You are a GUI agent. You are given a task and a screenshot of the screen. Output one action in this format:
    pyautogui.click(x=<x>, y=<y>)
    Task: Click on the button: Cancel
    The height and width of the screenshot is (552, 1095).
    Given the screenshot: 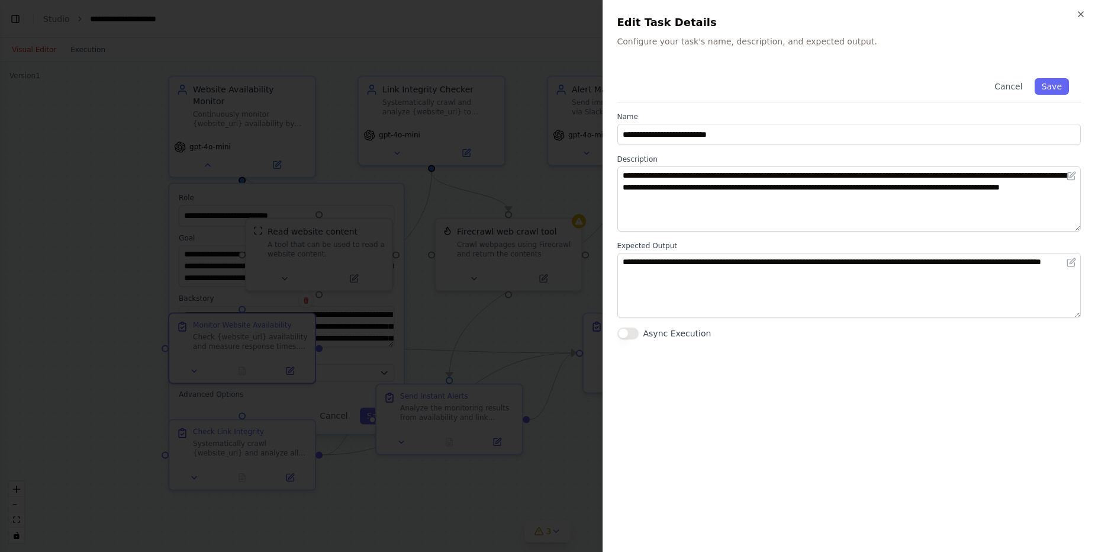 What is the action you would take?
    pyautogui.click(x=1008, y=86)
    